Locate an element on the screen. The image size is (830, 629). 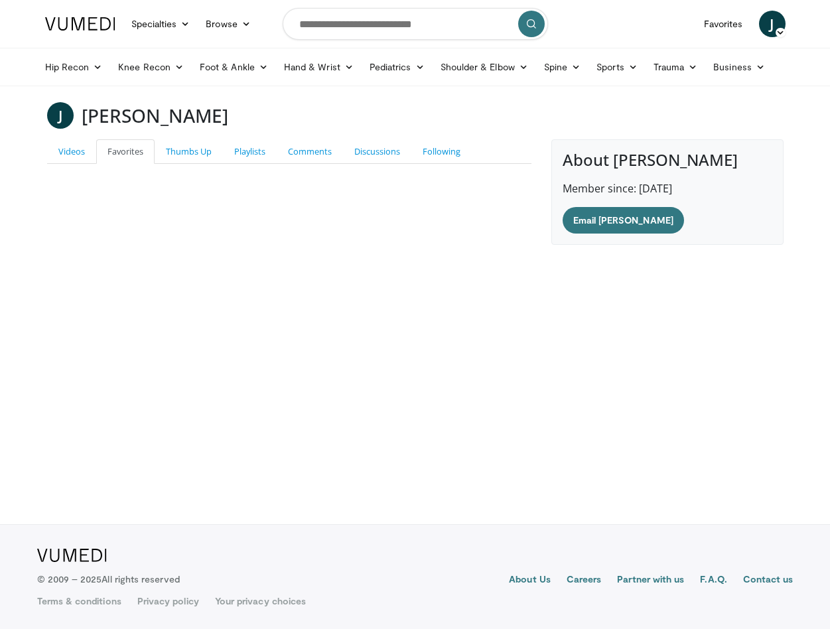
a: Contact us is located at coordinates (768, 580).